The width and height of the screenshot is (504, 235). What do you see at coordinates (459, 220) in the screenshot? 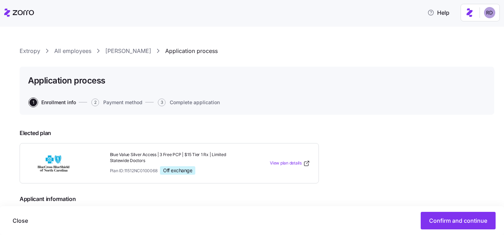
I see `span: Confirm and continue` at bounding box center [459, 220].